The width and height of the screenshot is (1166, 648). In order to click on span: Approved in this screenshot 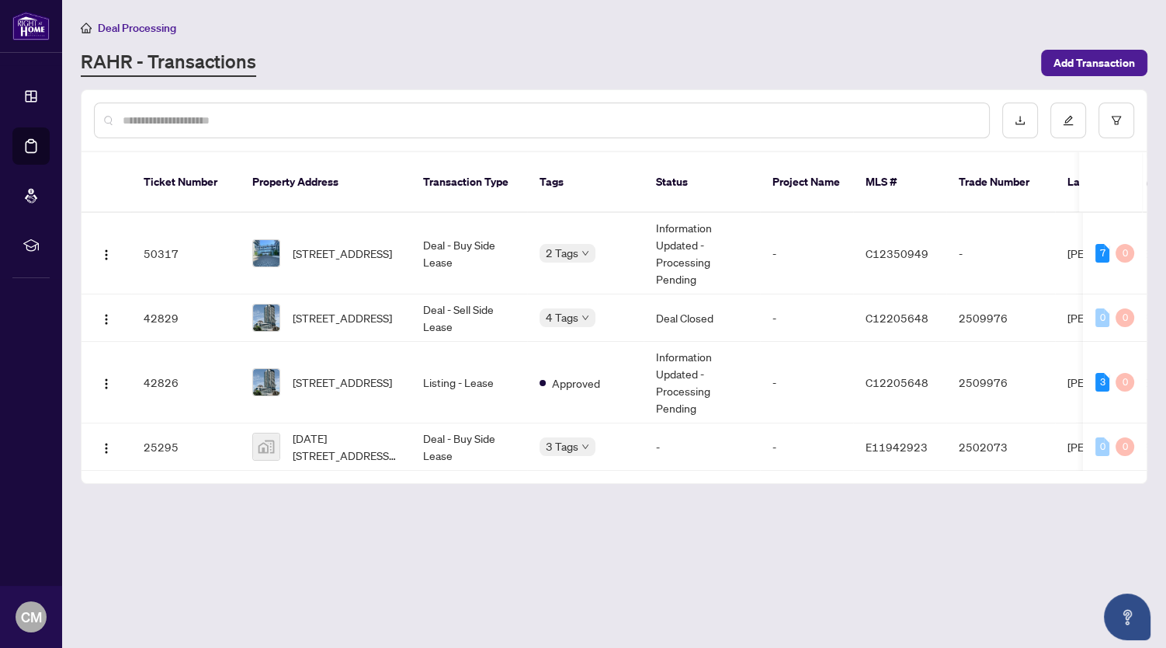, I will do `click(576, 383)`.